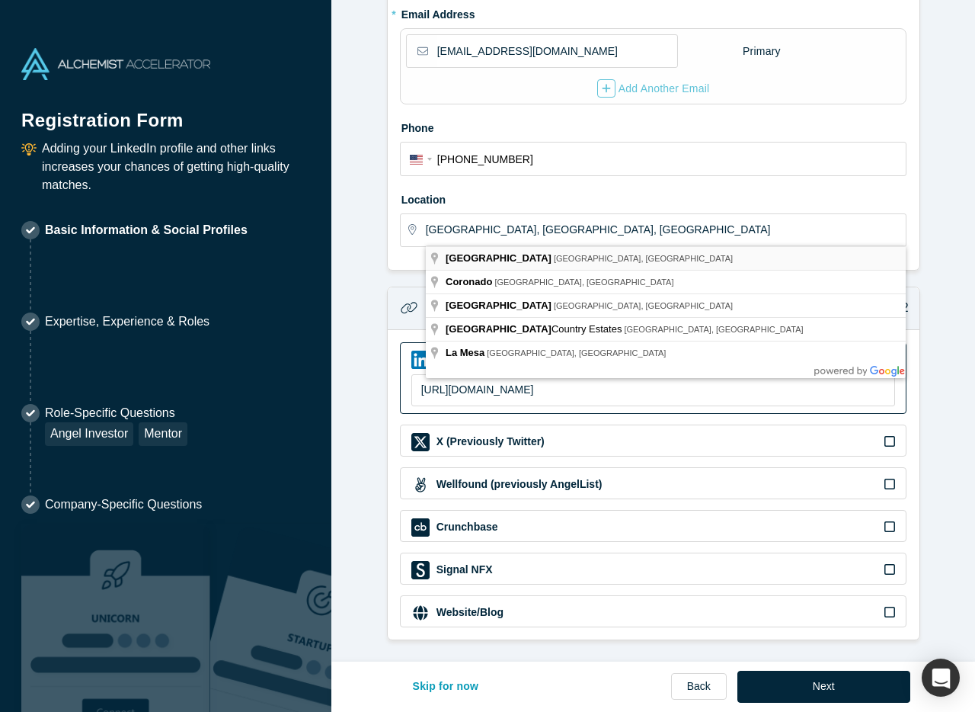 The width and height of the screenshot is (975, 712). What do you see at coordinates (464, 569) in the screenshot?
I see `label: Signal NFX` at bounding box center [464, 569].